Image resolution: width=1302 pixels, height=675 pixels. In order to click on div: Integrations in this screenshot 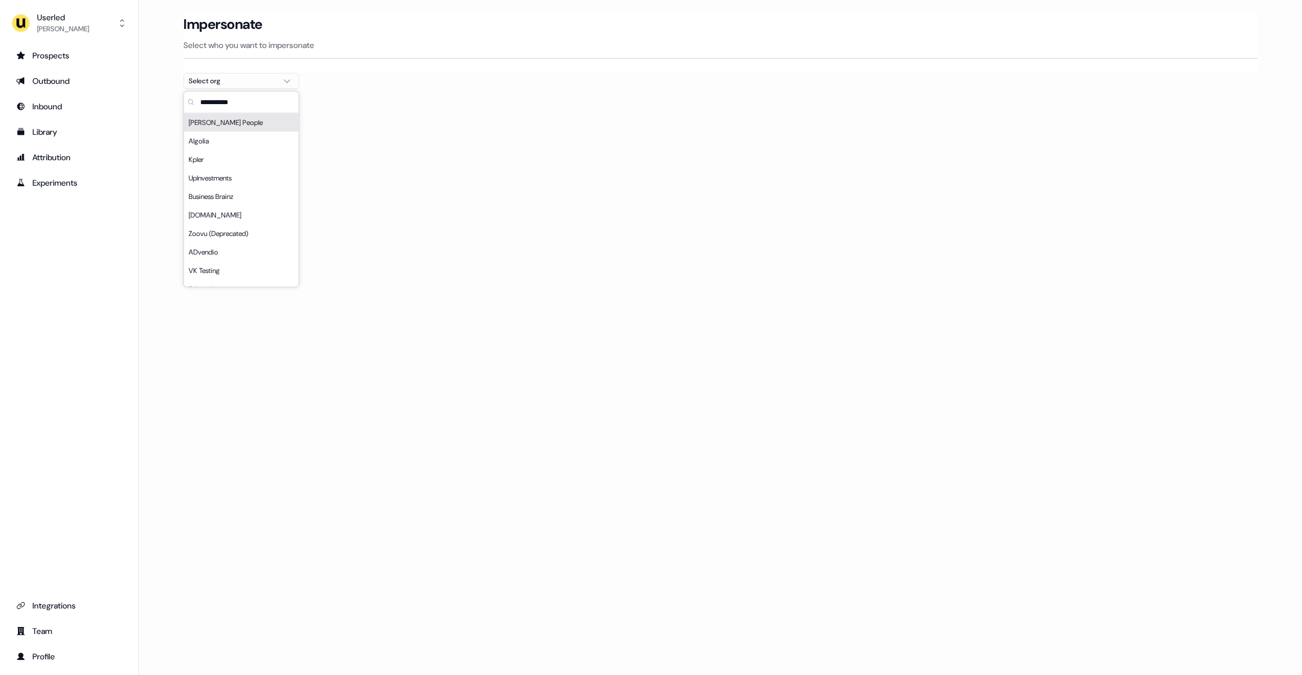, I will do `click(69, 606)`.